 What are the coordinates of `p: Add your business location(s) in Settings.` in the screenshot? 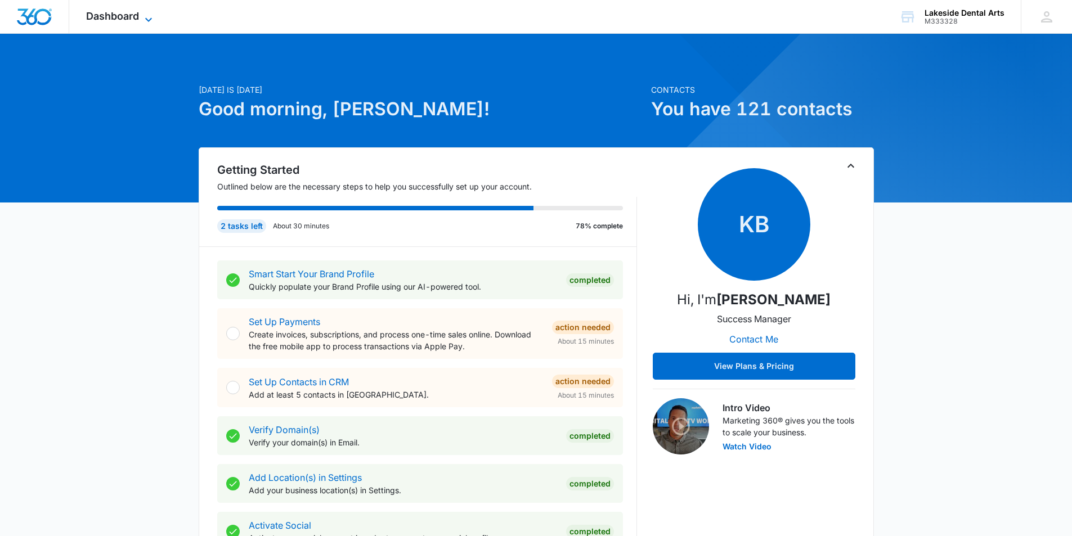 It's located at (403, 490).